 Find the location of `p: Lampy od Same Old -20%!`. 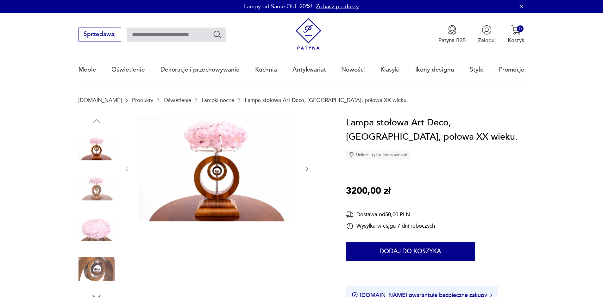

p: Lampy od Same Old -20%! is located at coordinates (278, 6).